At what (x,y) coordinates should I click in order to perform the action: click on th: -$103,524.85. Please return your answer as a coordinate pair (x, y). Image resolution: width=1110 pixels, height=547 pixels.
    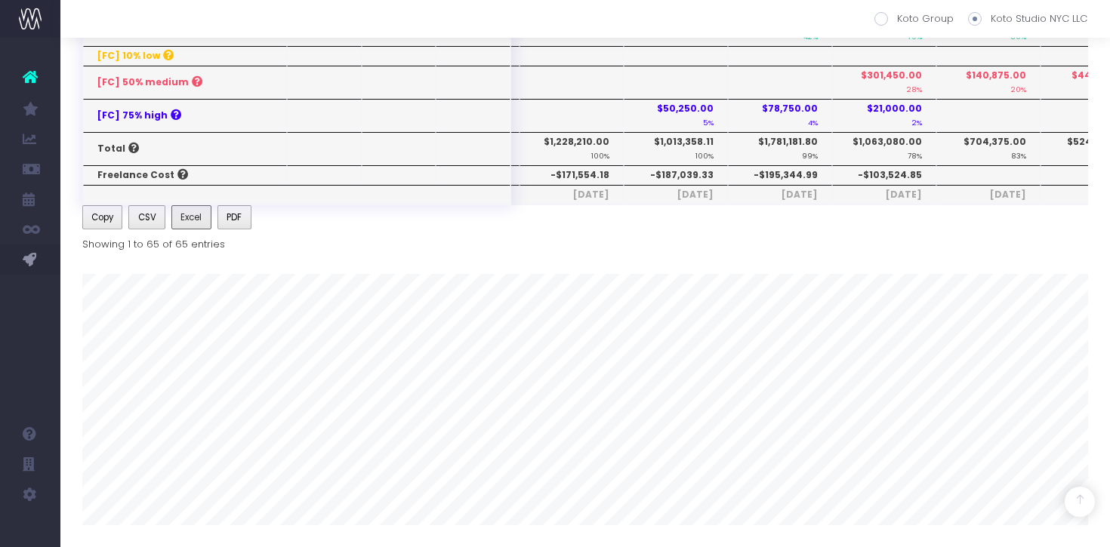
    Looking at the image, I should click on (884, 175).